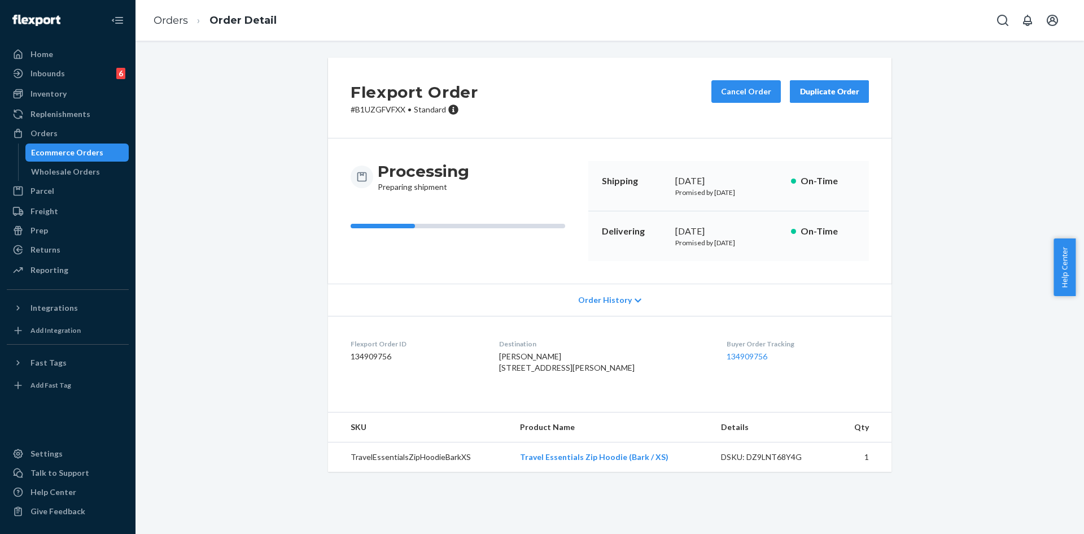 Image resolution: width=1084 pixels, height=534 pixels. What do you see at coordinates (68, 492) in the screenshot?
I see `a: Help Center` at bounding box center [68, 492].